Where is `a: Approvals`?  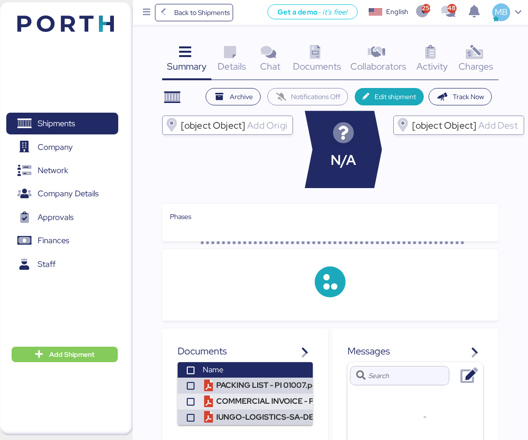
a: Approvals is located at coordinates (62, 217).